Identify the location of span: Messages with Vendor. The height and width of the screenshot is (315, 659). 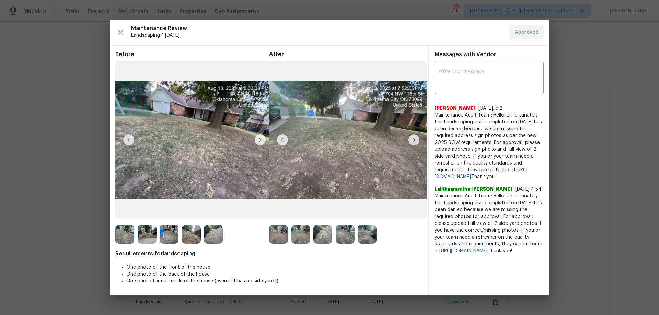
(465, 55).